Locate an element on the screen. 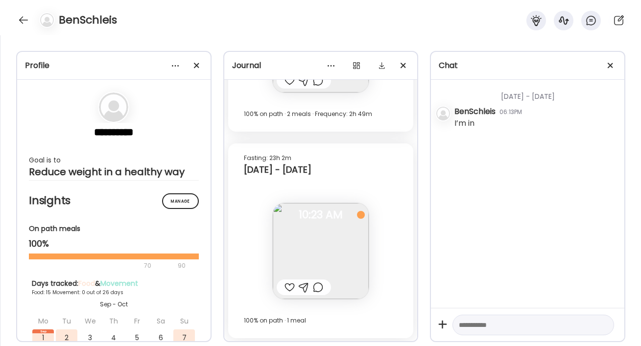 This screenshot has width=641, height=346. div: BenSchleis is located at coordinates (475, 112).